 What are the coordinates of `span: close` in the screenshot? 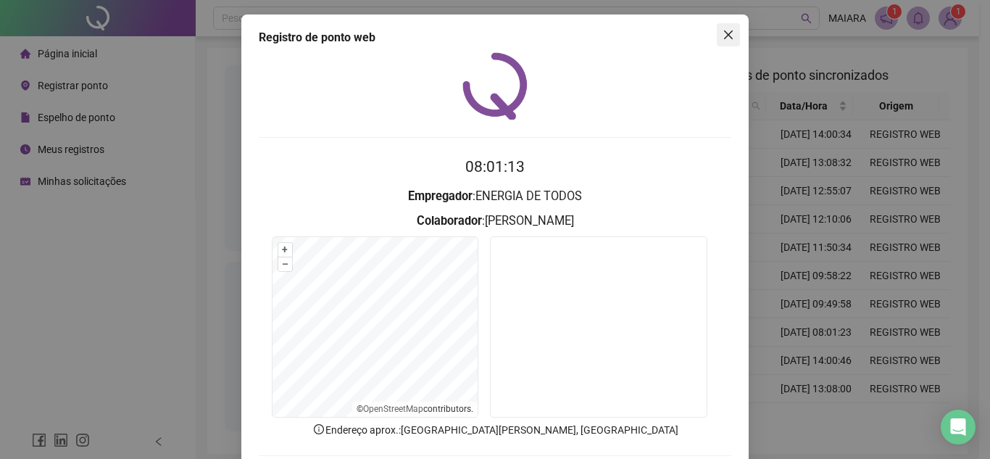 It's located at (728, 35).